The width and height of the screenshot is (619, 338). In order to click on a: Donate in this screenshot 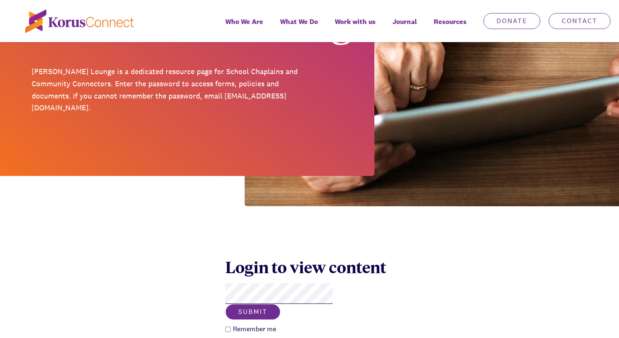, I will do `click(511, 21)`.